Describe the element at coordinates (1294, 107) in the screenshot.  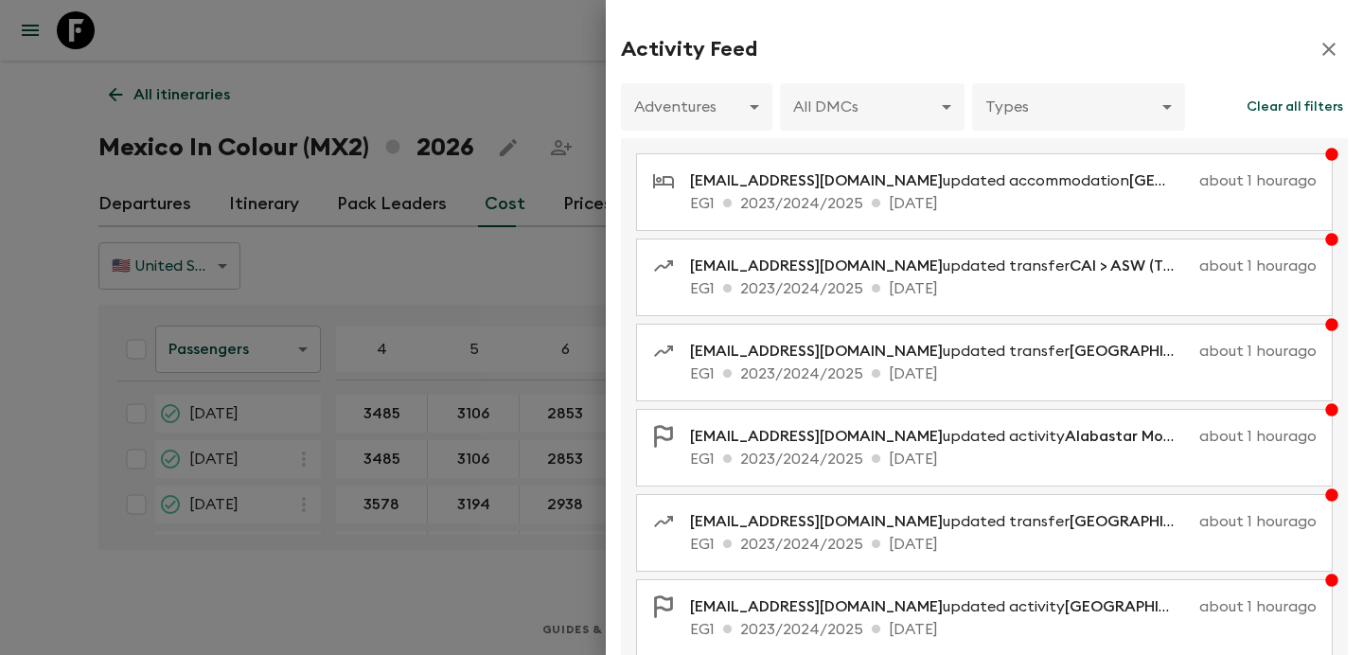
I see `button: Clear all filters` at that location.